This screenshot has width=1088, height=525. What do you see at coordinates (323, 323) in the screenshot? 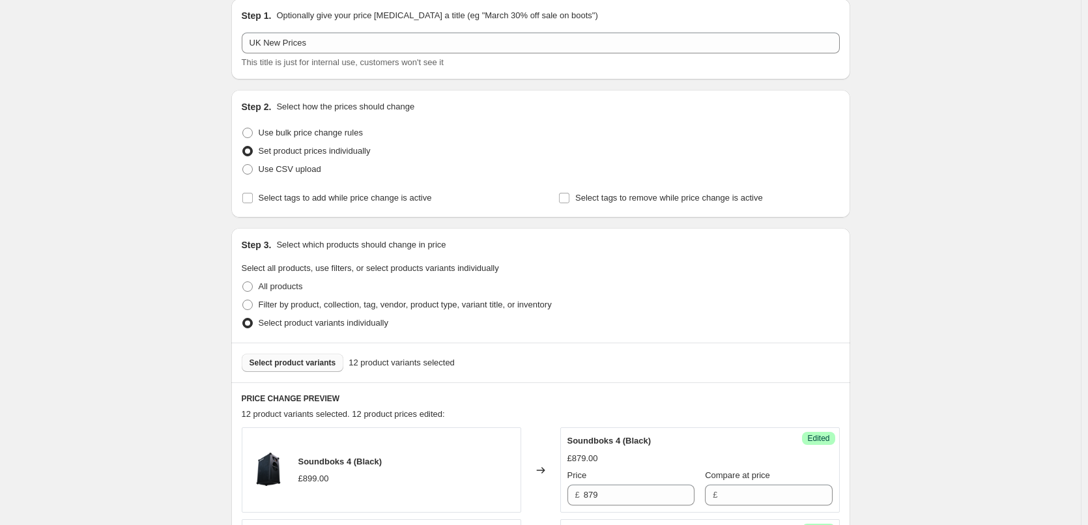
I see `span: Select product variants individually` at bounding box center [323, 323].